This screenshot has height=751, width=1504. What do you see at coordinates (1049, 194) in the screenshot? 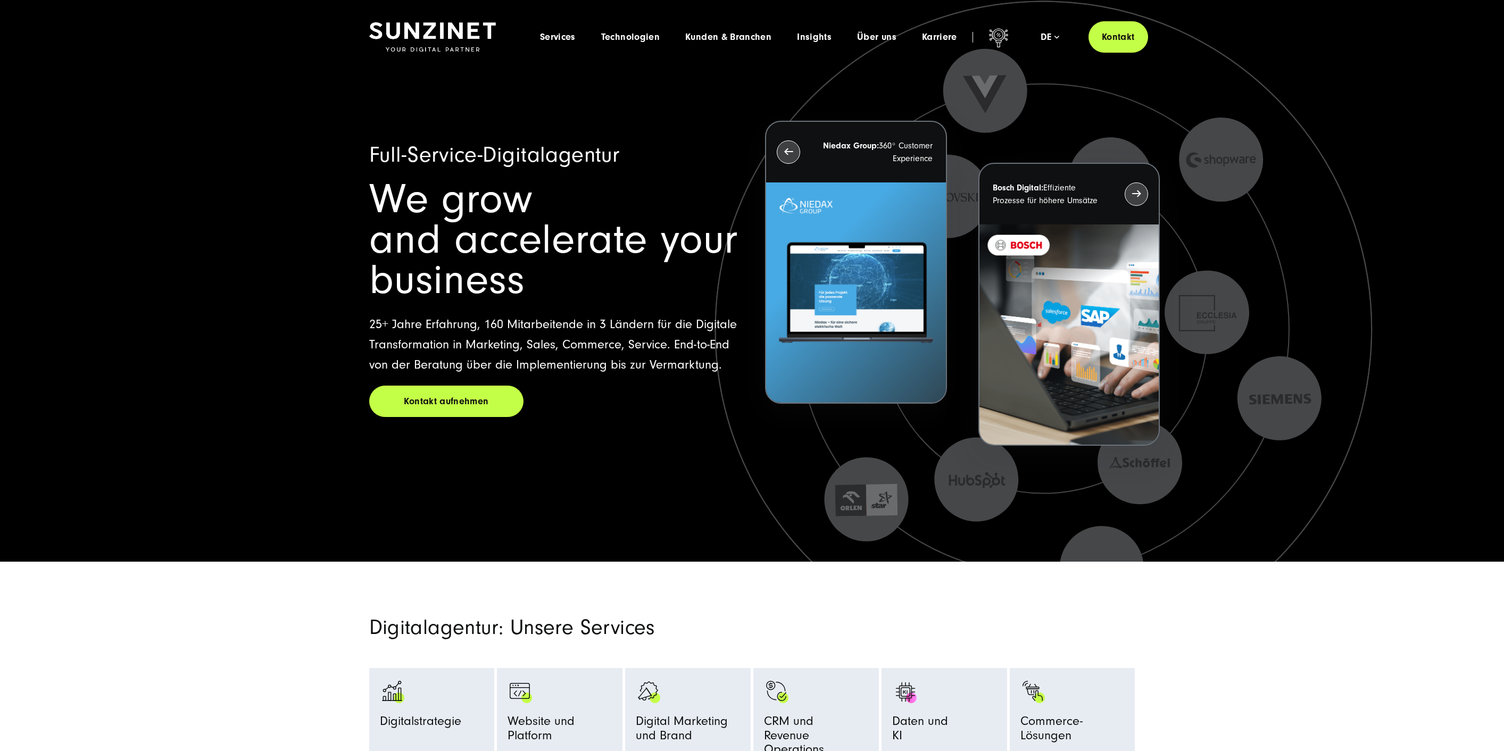
I see `p: Effiziente Prozesse für höhere Umsätze` at bounding box center [1049, 194].